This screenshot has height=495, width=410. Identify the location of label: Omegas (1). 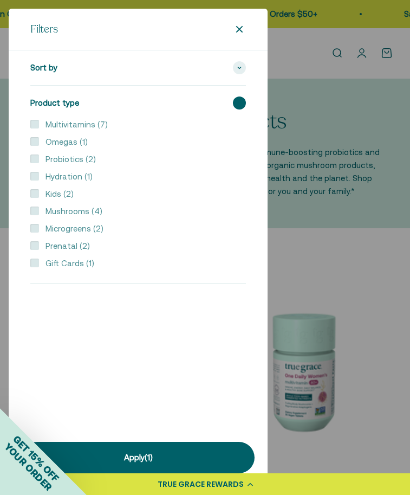
(63, 142).